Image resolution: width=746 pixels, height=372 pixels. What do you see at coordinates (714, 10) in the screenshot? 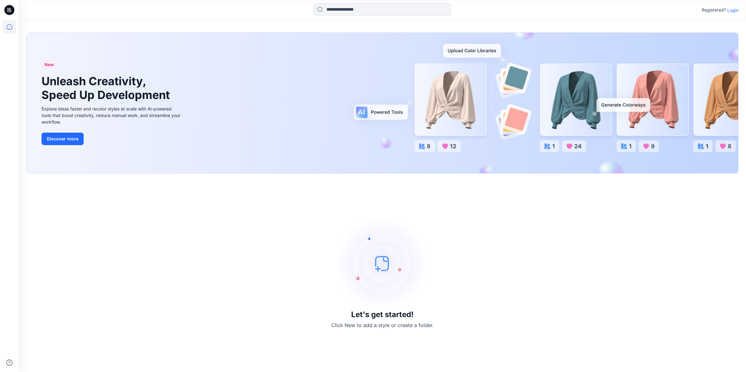
I see `p: Registered?` at bounding box center [714, 10].